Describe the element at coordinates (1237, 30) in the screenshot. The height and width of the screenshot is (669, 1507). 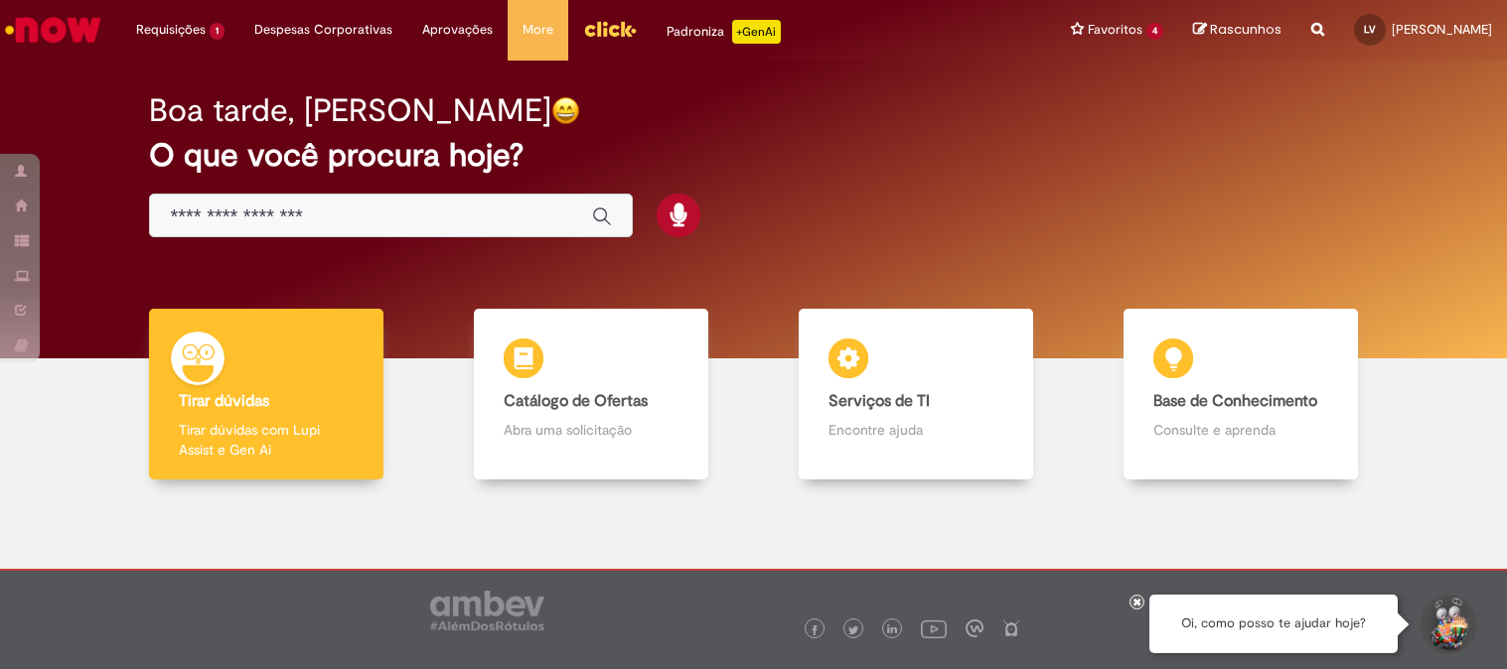
I see `a: Rascunhos` at that location.